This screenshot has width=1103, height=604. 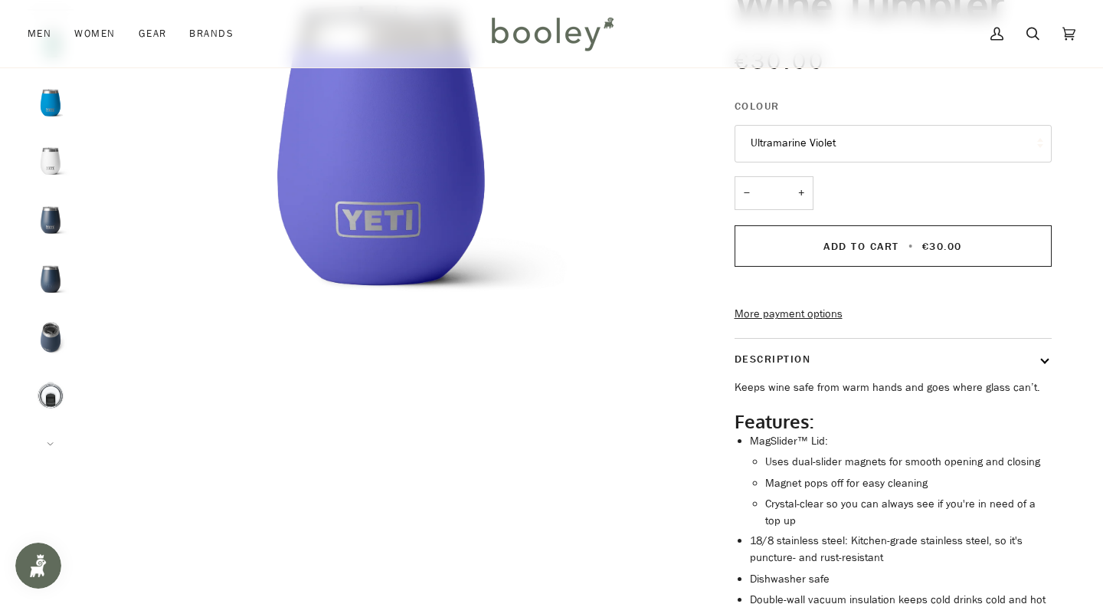 I want to click on input: Quantity, so click(x=774, y=193).